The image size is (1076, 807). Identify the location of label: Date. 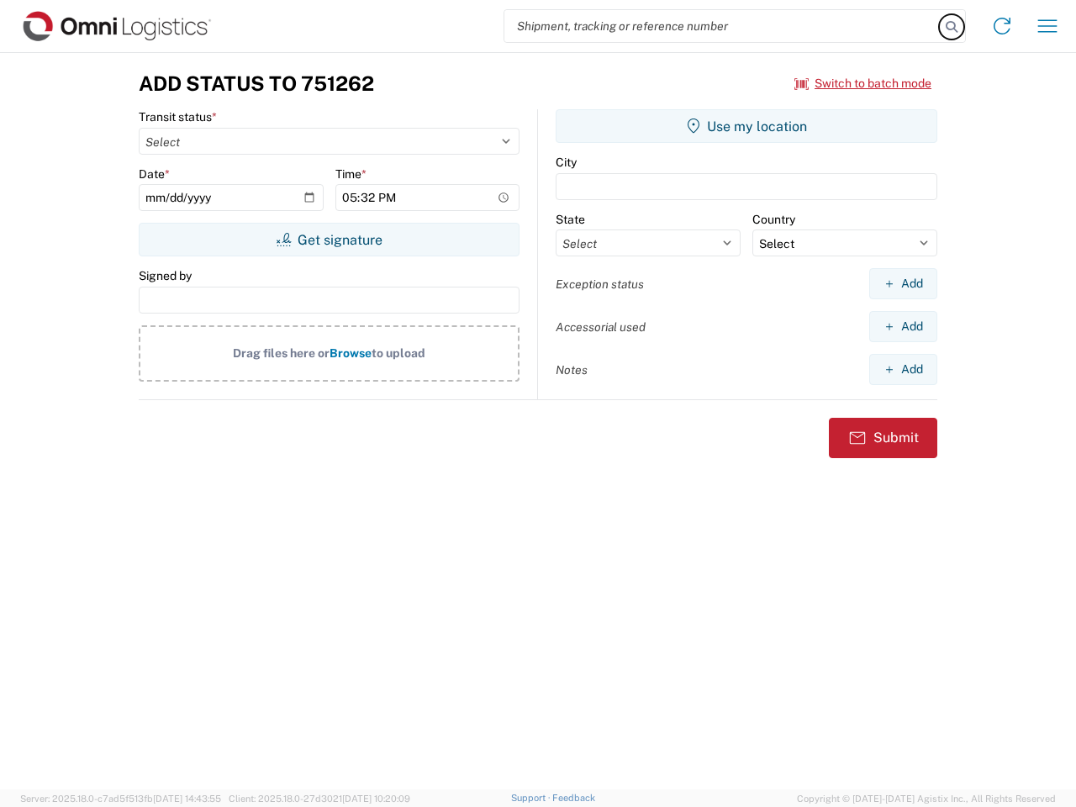
(154, 174).